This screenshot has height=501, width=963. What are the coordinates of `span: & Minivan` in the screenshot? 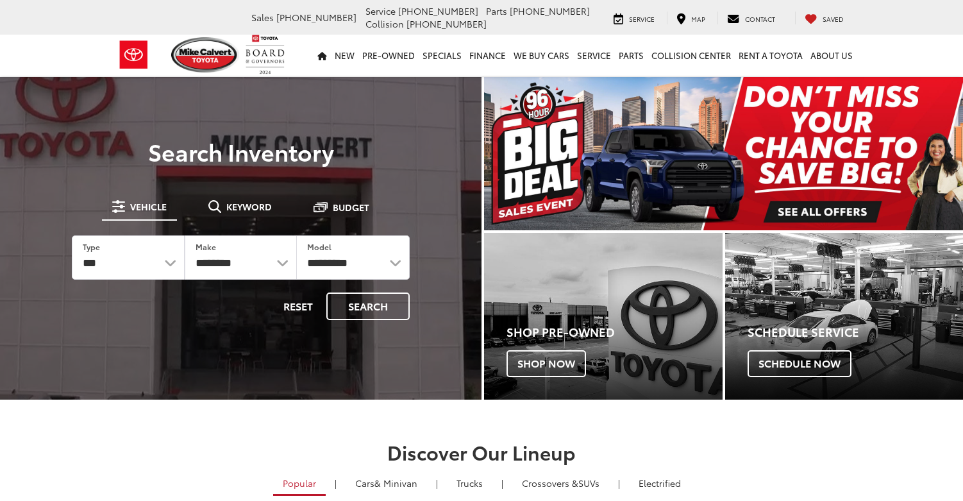 It's located at (396, 483).